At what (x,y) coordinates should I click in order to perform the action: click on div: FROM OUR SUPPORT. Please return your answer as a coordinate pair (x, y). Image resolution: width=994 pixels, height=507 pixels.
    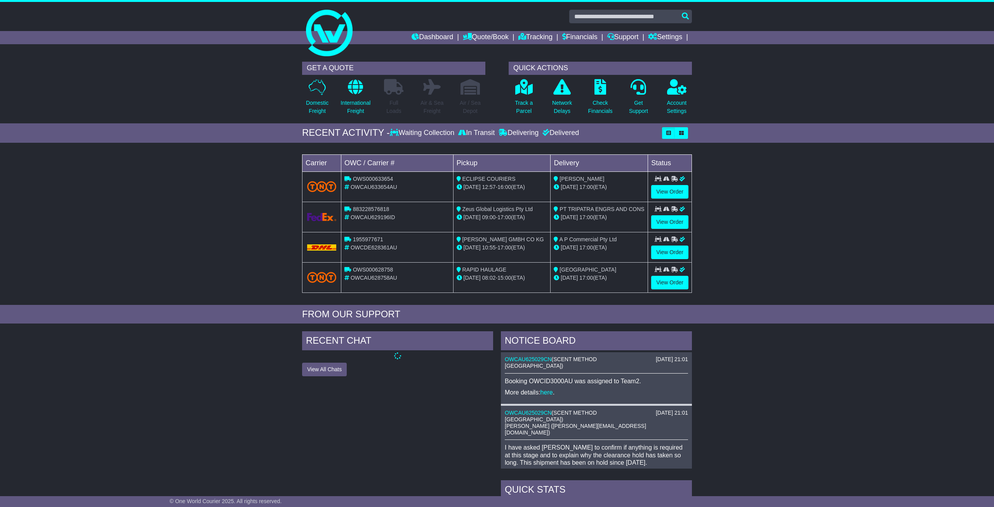
    Looking at the image, I should click on (497, 315).